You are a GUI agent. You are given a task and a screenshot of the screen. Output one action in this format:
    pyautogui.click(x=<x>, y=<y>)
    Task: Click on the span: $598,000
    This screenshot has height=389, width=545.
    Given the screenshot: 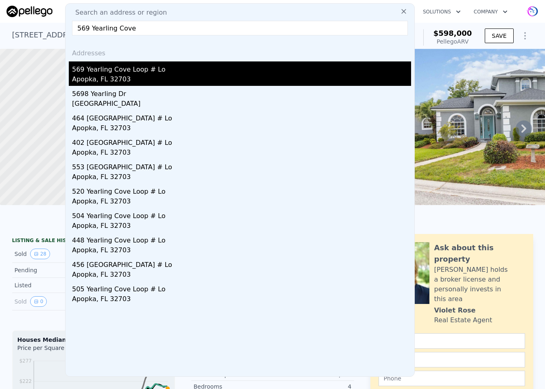 What is the action you would take?
    pyautogui.click(x=453, y=33)
    